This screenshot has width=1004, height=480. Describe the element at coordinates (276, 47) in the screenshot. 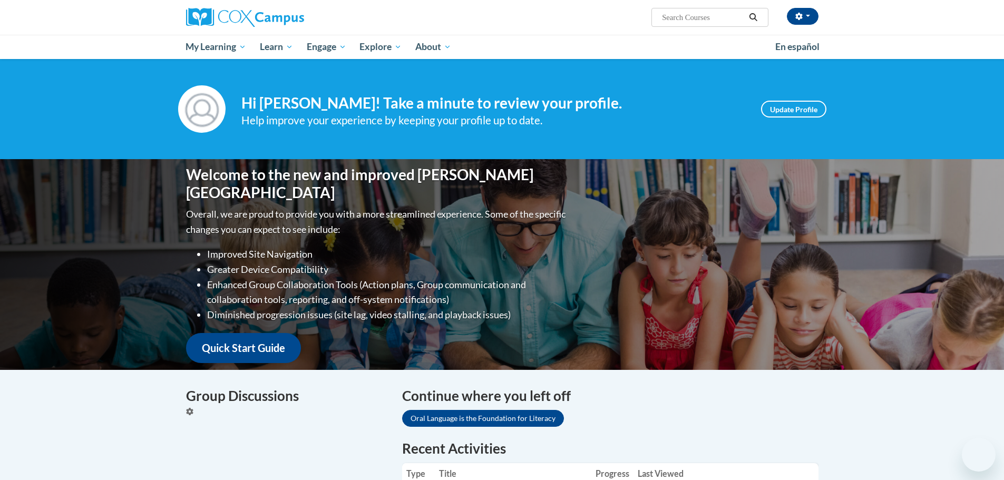

I see `span: Learn` at that location.